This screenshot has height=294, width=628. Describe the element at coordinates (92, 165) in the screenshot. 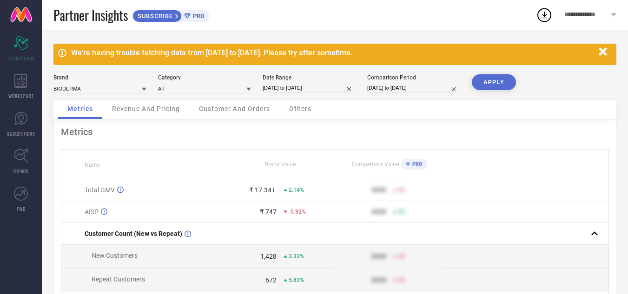

I see `span: Name` at that location.